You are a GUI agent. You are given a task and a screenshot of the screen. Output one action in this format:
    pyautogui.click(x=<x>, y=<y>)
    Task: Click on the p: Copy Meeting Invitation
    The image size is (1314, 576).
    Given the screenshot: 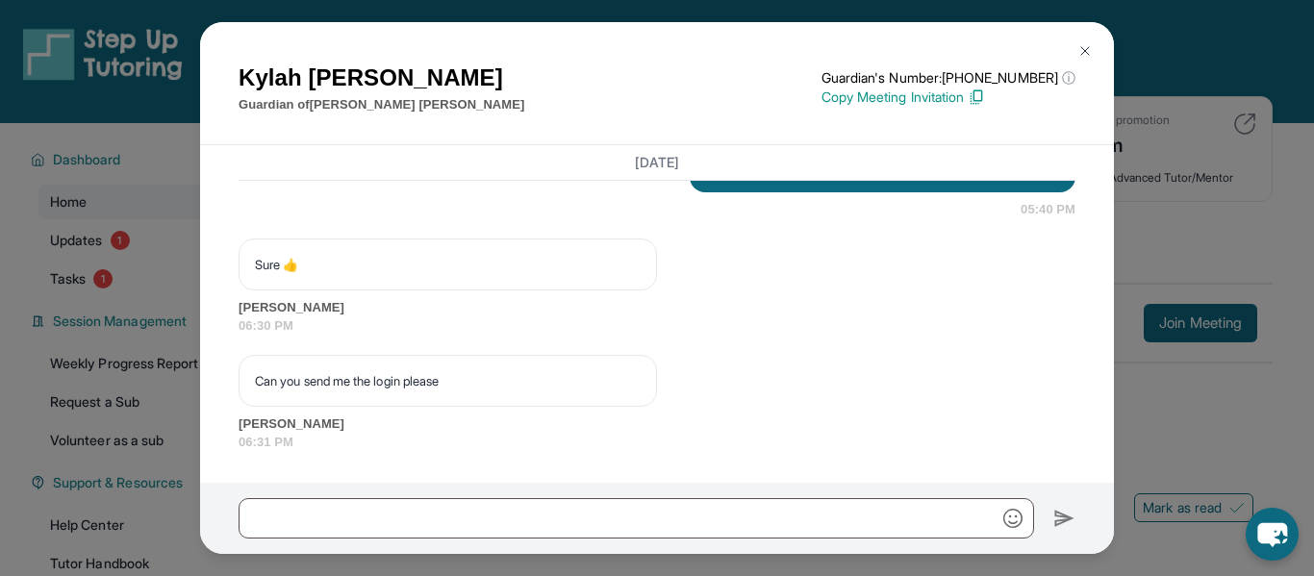 What is the action you would take?
    pyautogui.click(x=948, y=97)
    